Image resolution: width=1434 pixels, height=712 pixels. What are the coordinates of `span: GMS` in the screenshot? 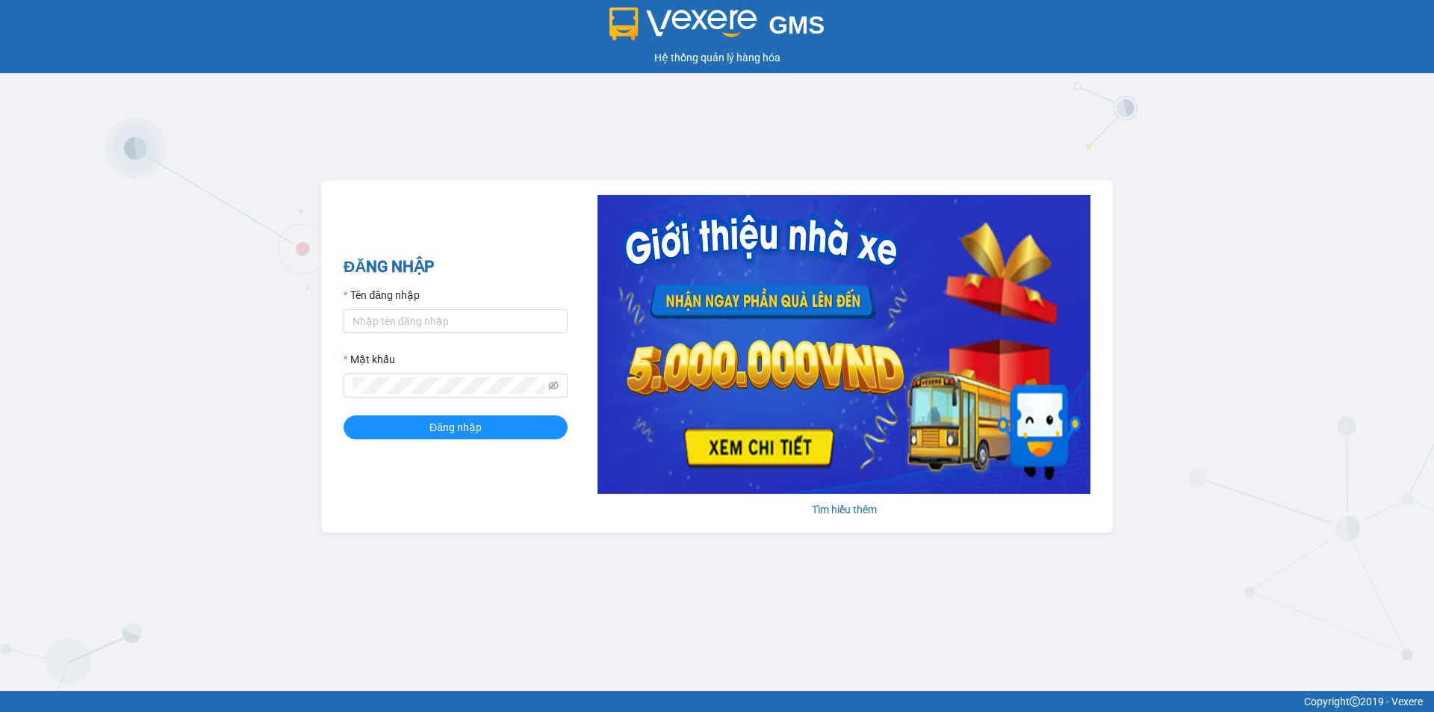 It's located at (796, 25).